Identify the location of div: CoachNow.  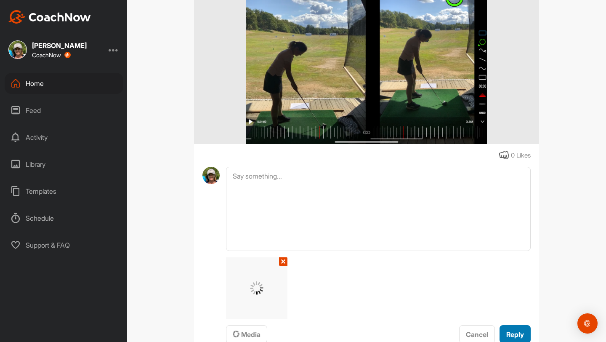
(51, 55).